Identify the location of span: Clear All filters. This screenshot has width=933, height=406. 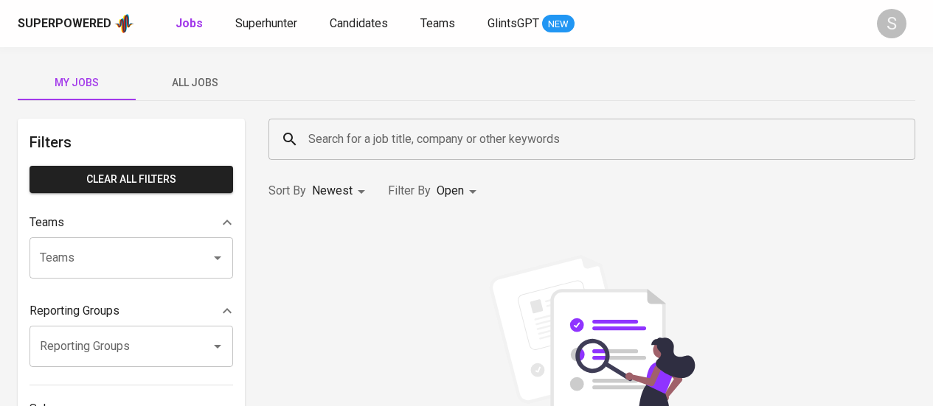
(131, 179).